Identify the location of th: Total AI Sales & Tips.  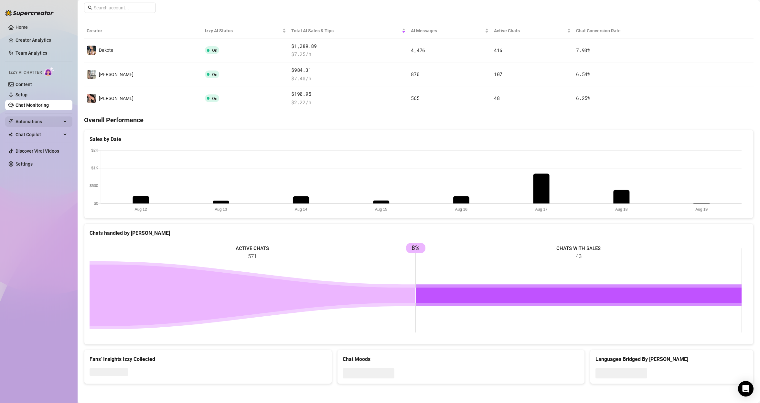
(348, 31).